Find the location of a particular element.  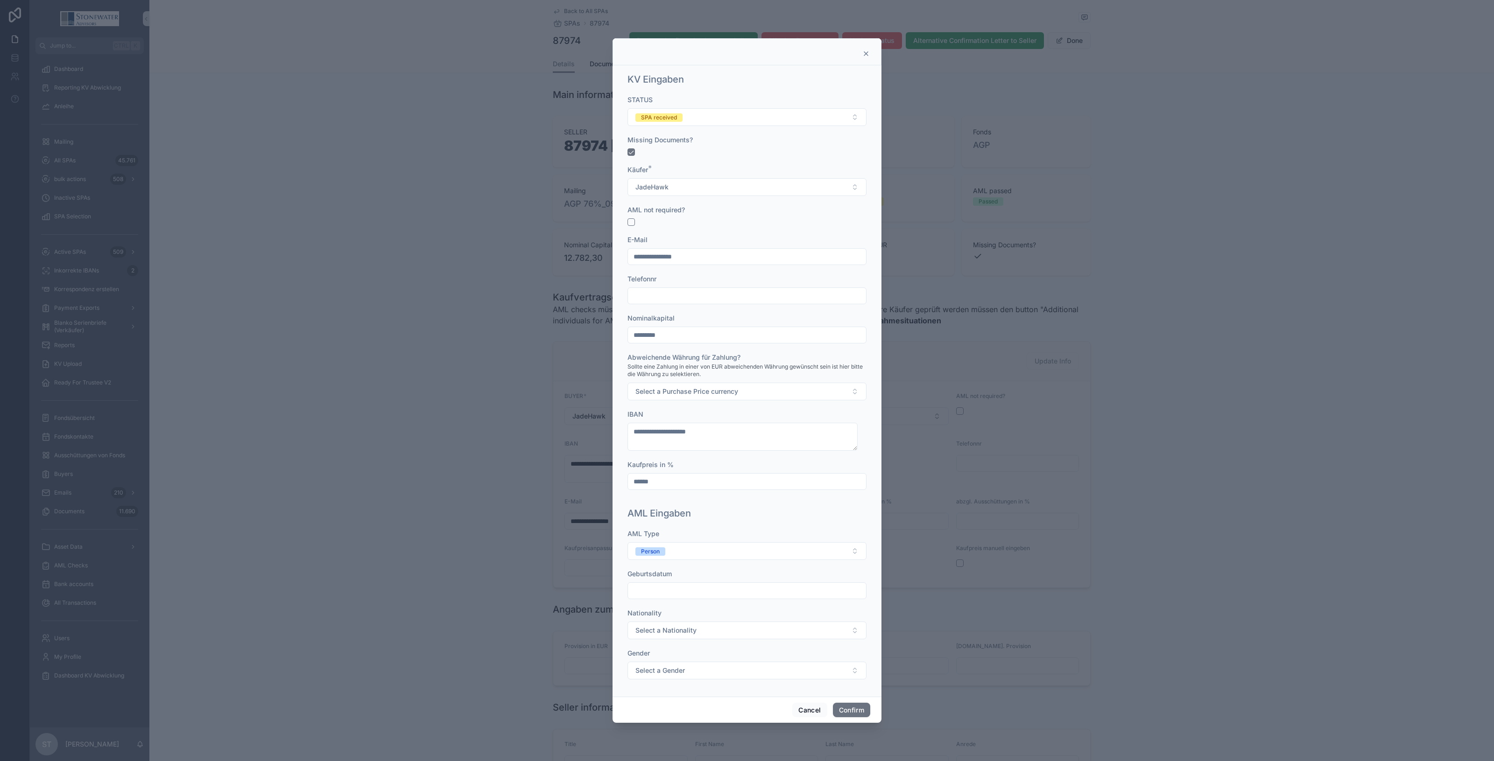

span: JadeHawk is located at coordinates (652, 187).